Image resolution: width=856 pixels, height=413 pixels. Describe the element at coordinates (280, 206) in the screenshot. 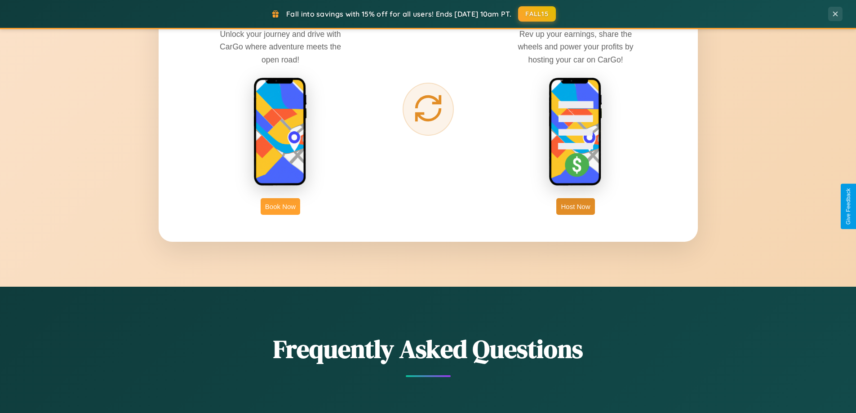

I see `button: Book Now` at that location.